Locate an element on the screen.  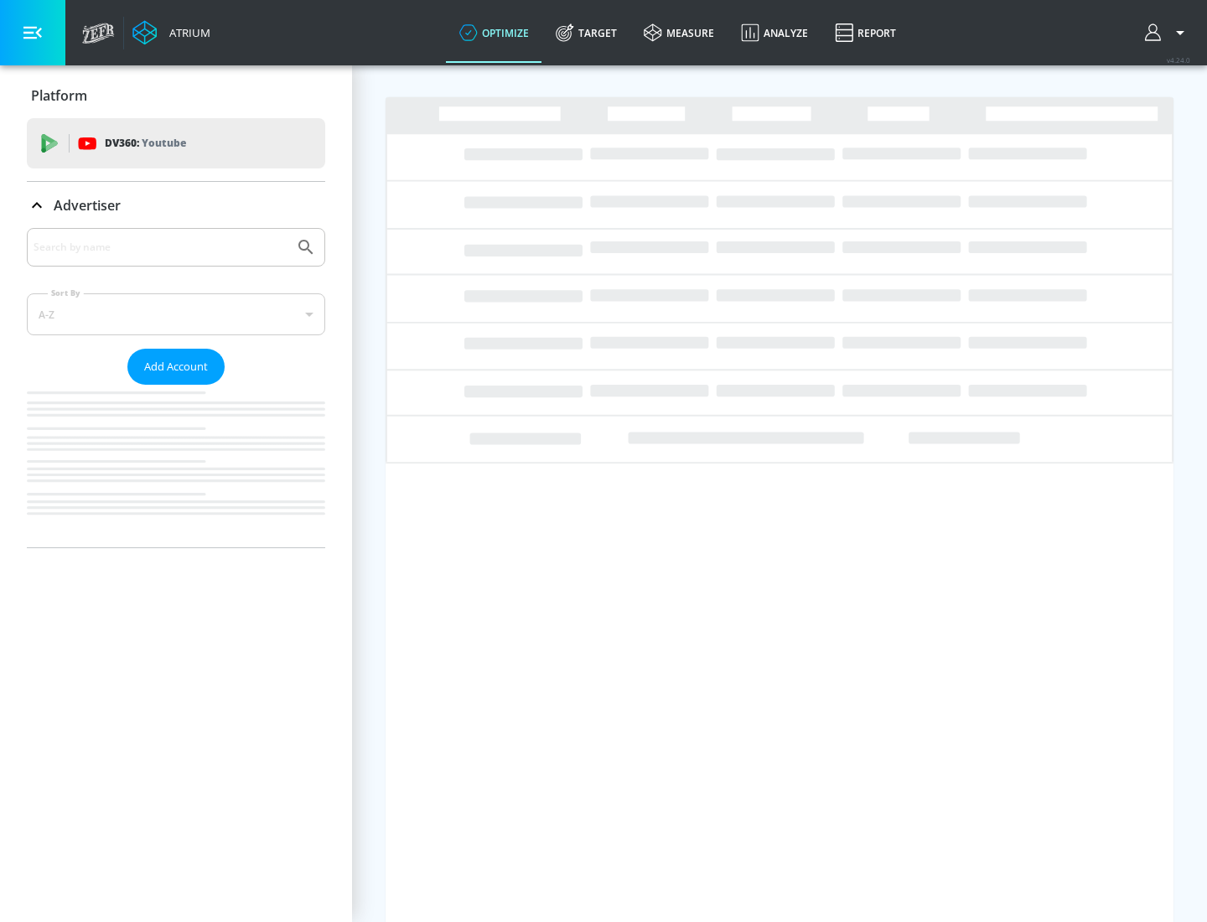
label: Sort By is located at coordinates (65, 293).